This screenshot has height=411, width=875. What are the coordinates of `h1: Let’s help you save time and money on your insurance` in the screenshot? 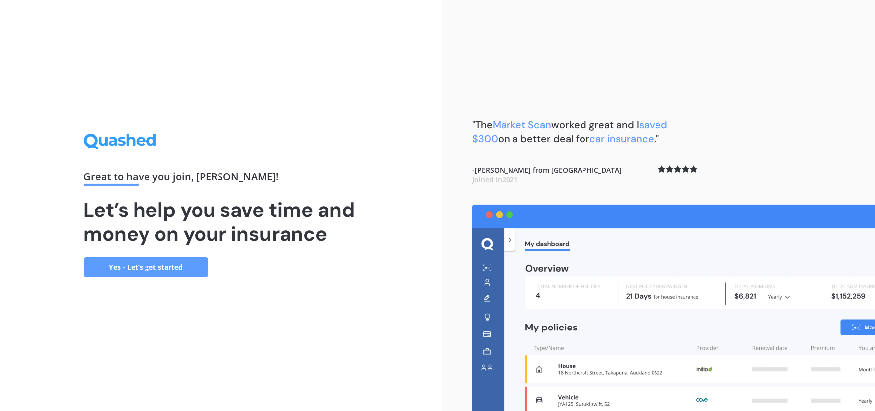 It's located at (222, 222).